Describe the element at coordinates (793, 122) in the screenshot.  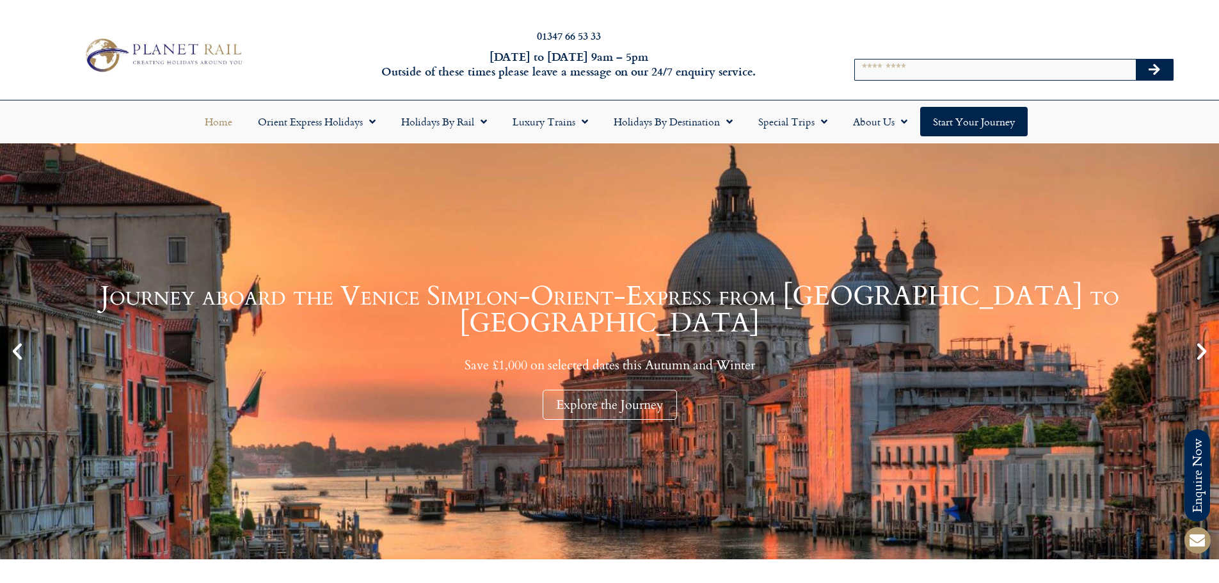
I see `a: Special Trips` at that location.